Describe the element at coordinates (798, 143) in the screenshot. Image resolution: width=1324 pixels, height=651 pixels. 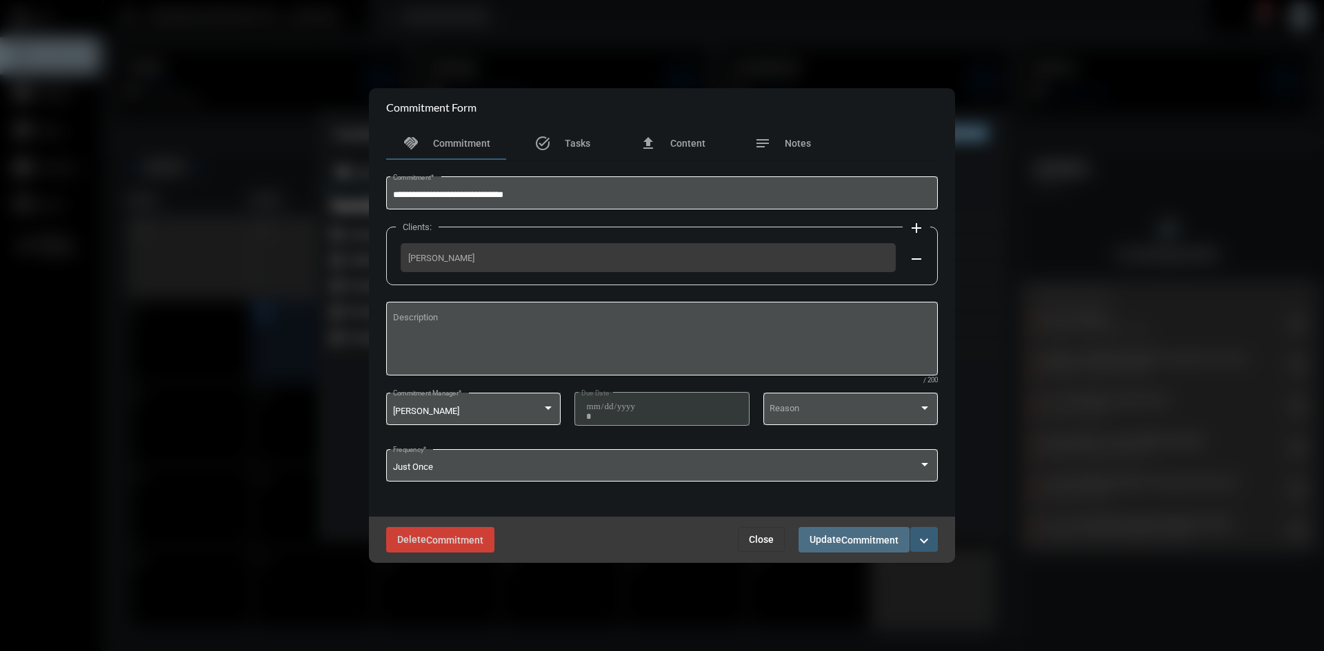
I see `span: Notes` at that location.